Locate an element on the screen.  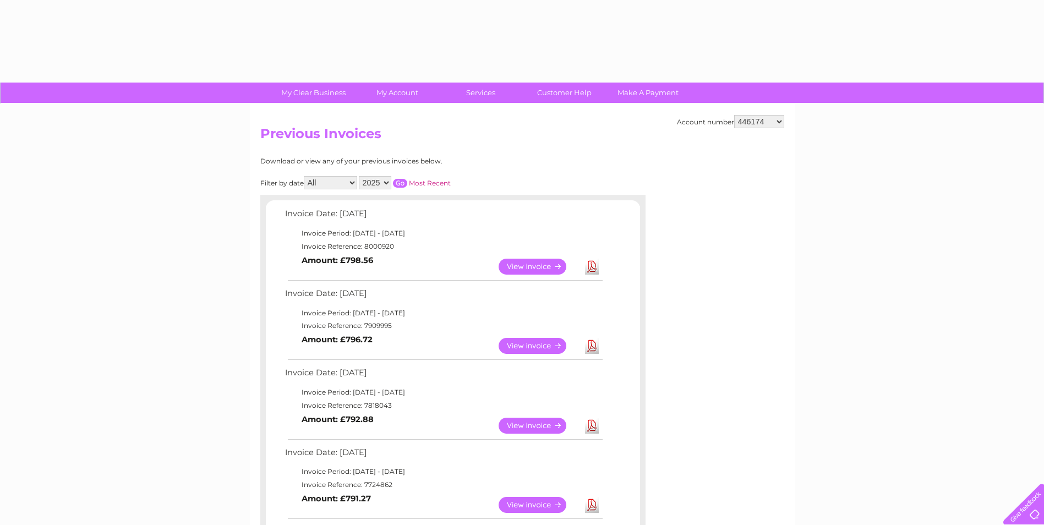
b: Amount: £798.56 is located at coordinates (337, 260).